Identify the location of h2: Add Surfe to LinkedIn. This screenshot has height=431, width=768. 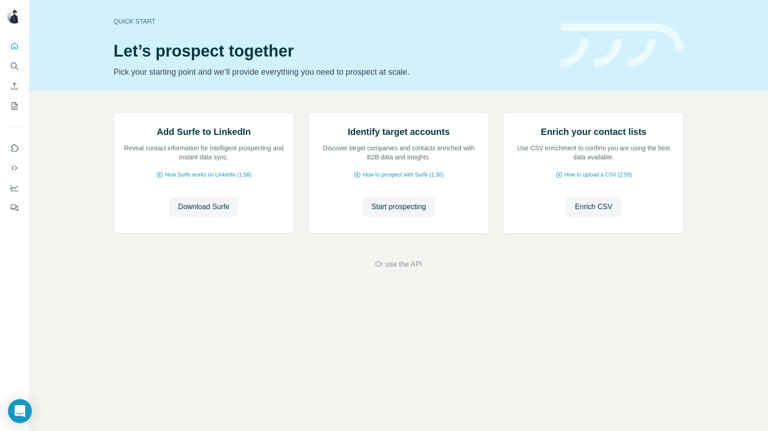
(204, 132).